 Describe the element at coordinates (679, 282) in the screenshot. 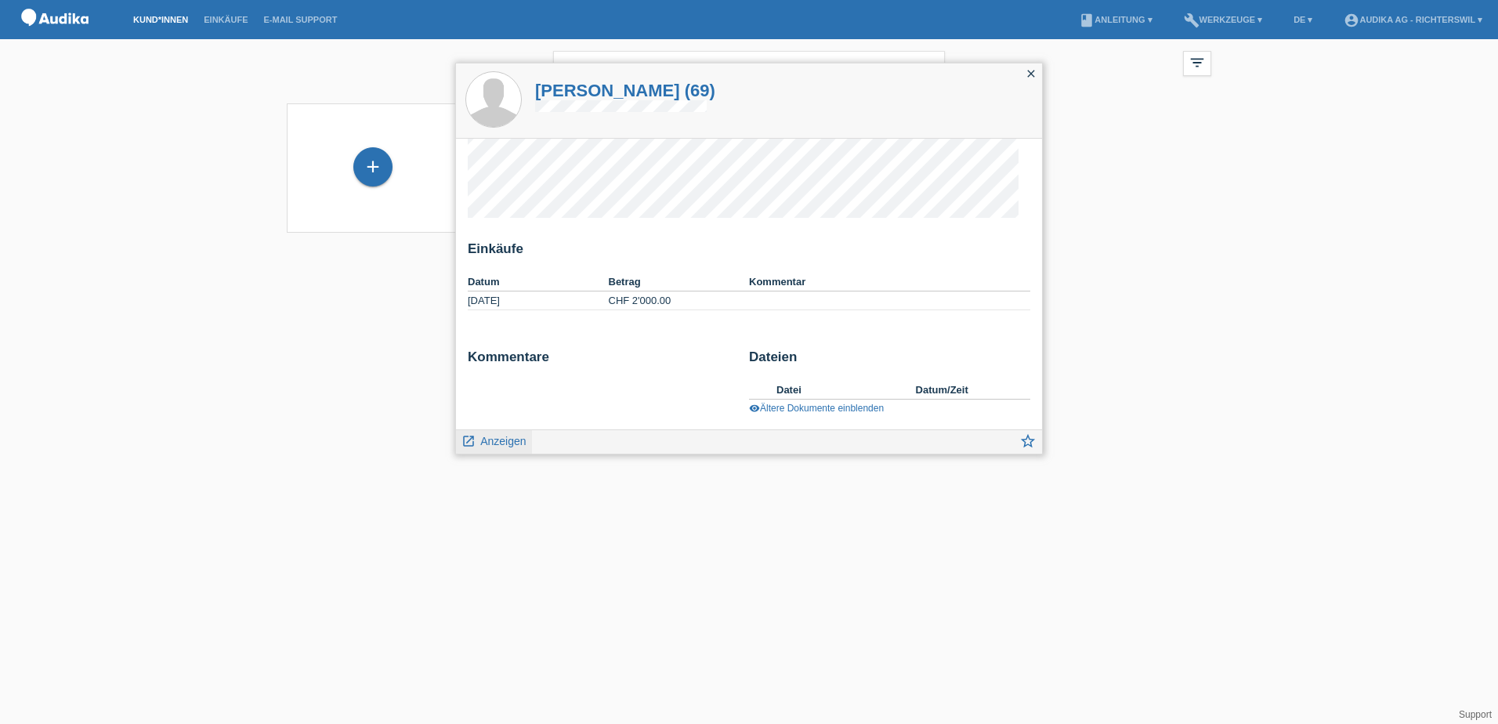

I see `th: Betrag` at that location.